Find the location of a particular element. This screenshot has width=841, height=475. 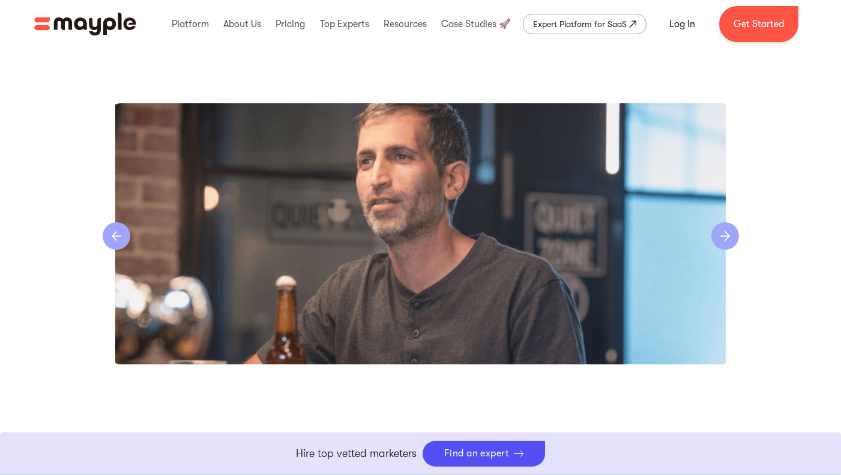

a: home is located at coordinates (85, 24).